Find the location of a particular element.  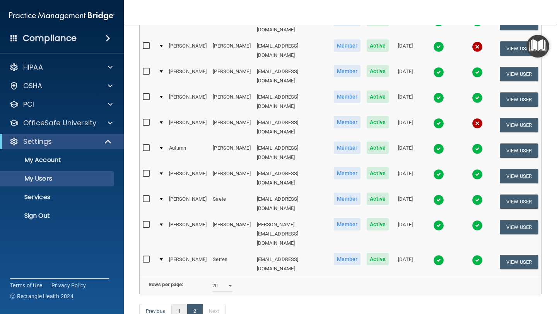

a: OSHA is located at coordinates (61, 86).